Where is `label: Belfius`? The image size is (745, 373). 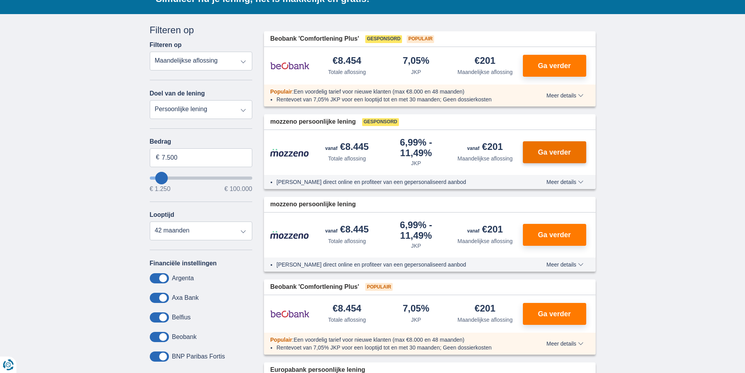 label: Belfius is located at coordinates (182, 317).